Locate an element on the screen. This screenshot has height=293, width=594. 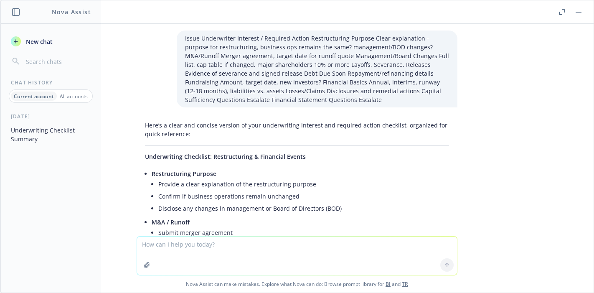
span: Nova Assist can make mistakes. Explore what Nova can do: Browse prompt library for and is located at coordinates (297, 284).